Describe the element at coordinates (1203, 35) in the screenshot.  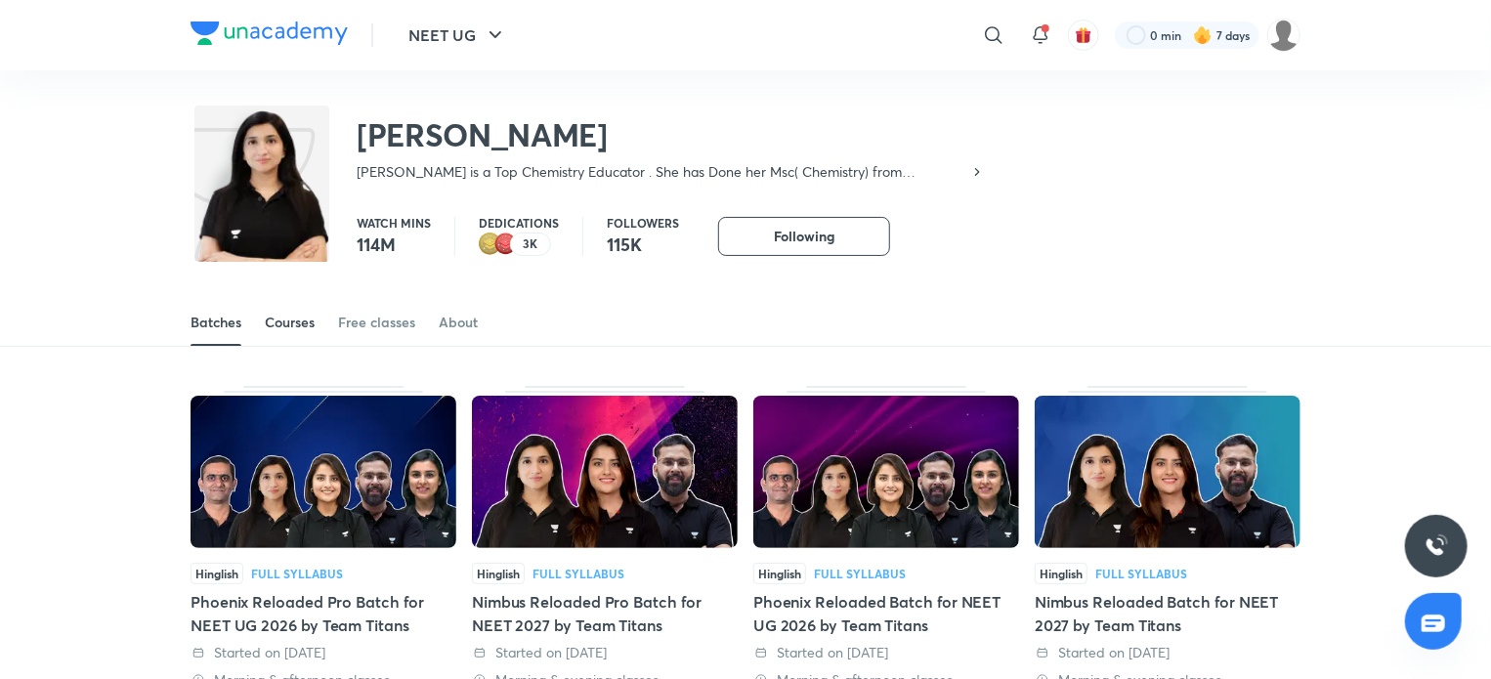
I see `img: streak` at that location.